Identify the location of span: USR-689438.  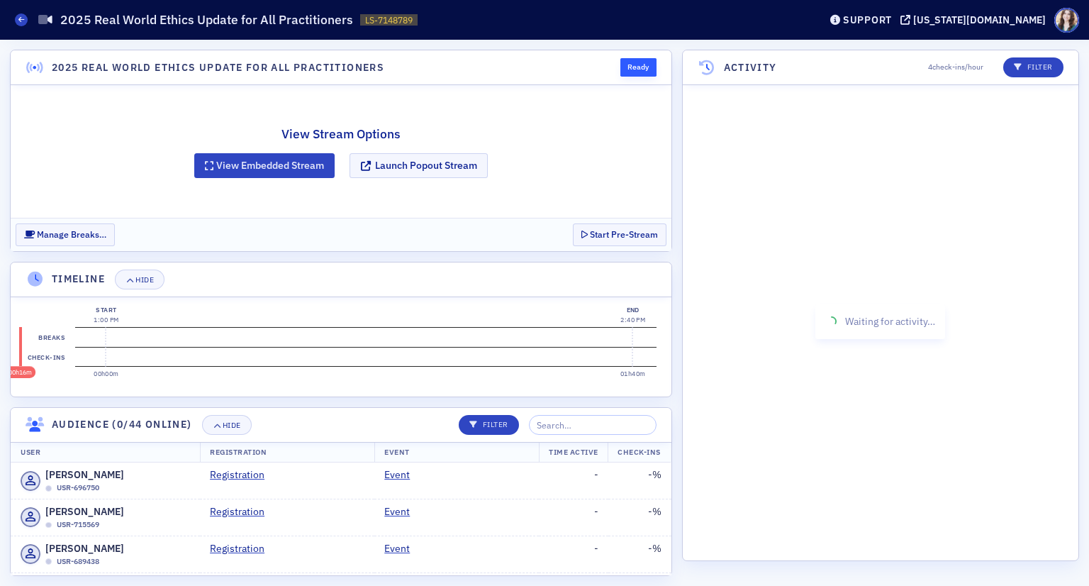
(78, 561).